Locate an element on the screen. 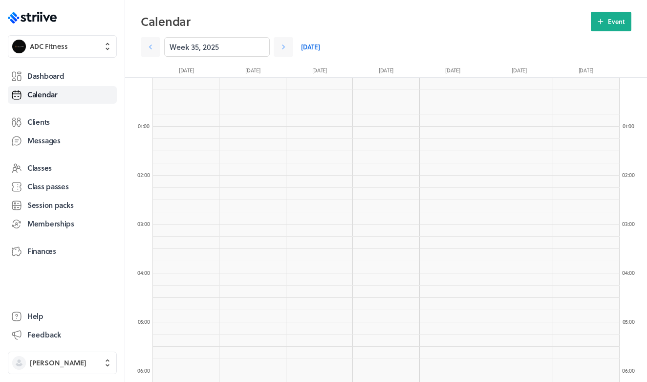 The width and height of the screenshot is (647, 382). span: Memberships is located at coordinates (51, 223).